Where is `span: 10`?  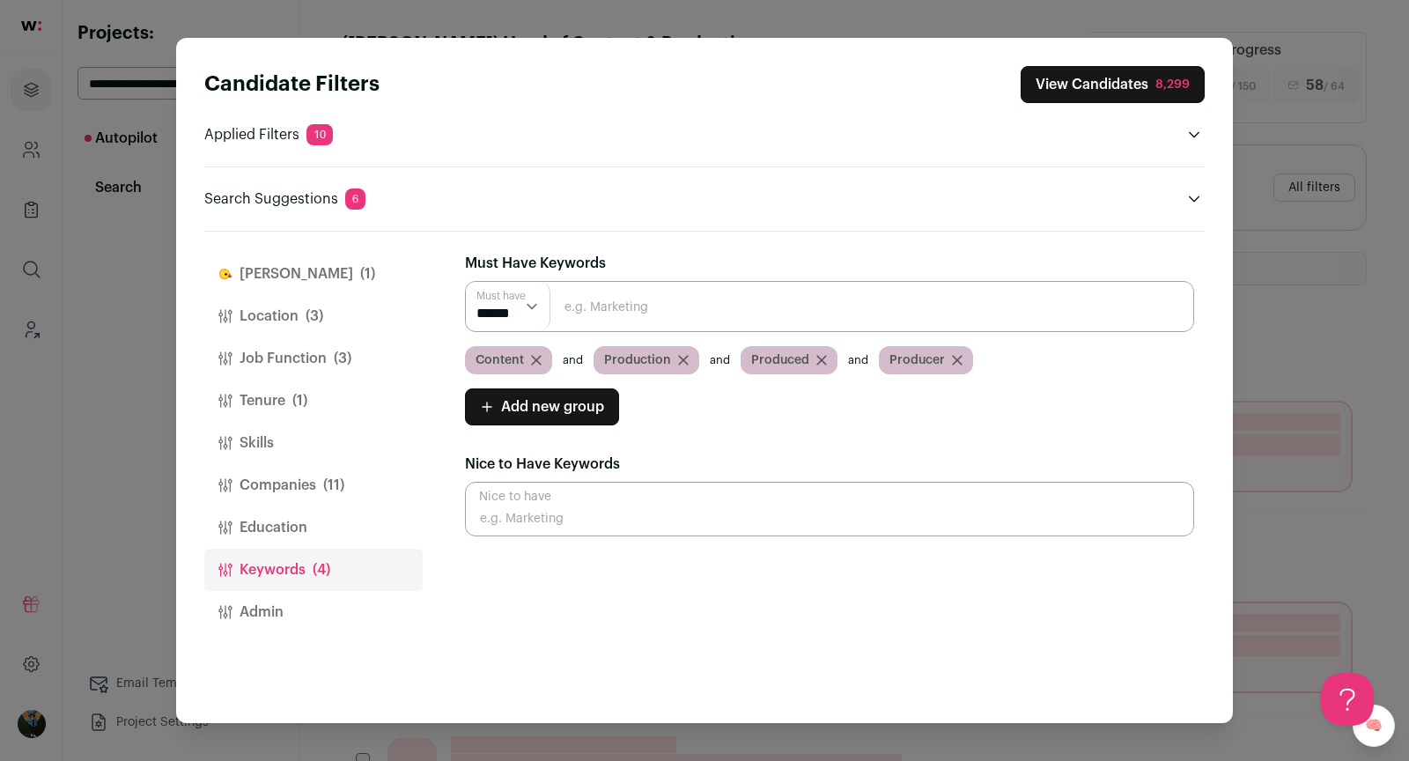 span: 10 is located at coordinates (320, 135).